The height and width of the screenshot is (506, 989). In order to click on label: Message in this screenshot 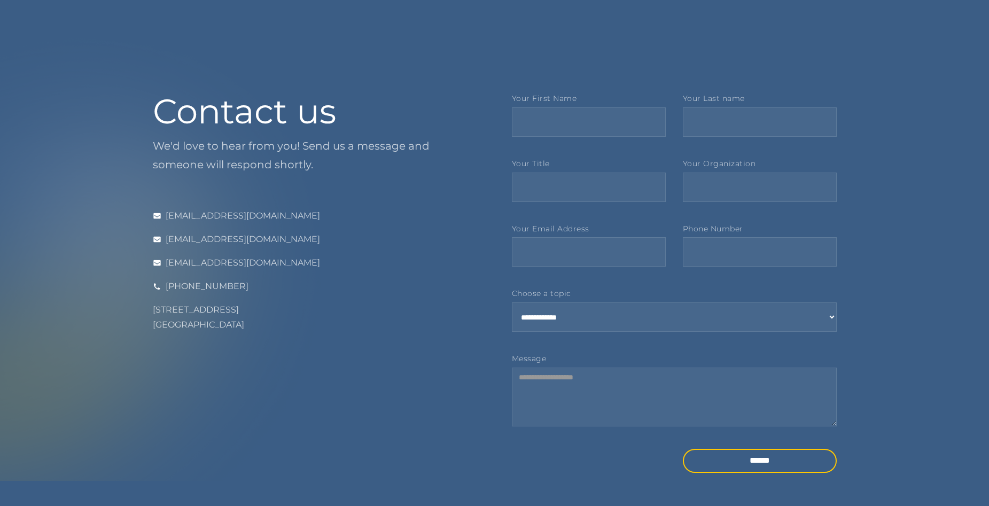, I will do `click(675, 359)`.